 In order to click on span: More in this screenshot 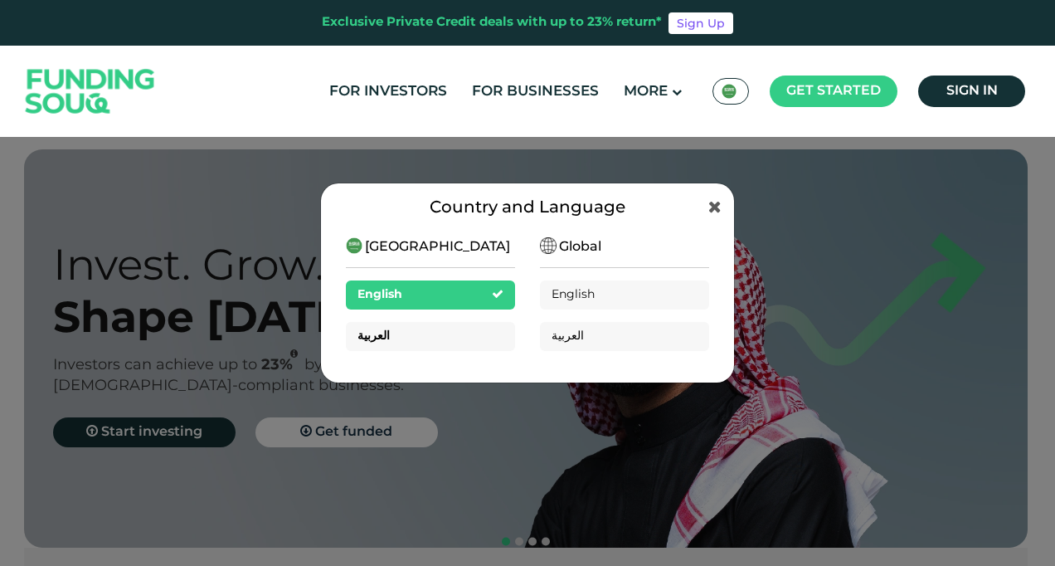, I will do `click(645, 91)`.